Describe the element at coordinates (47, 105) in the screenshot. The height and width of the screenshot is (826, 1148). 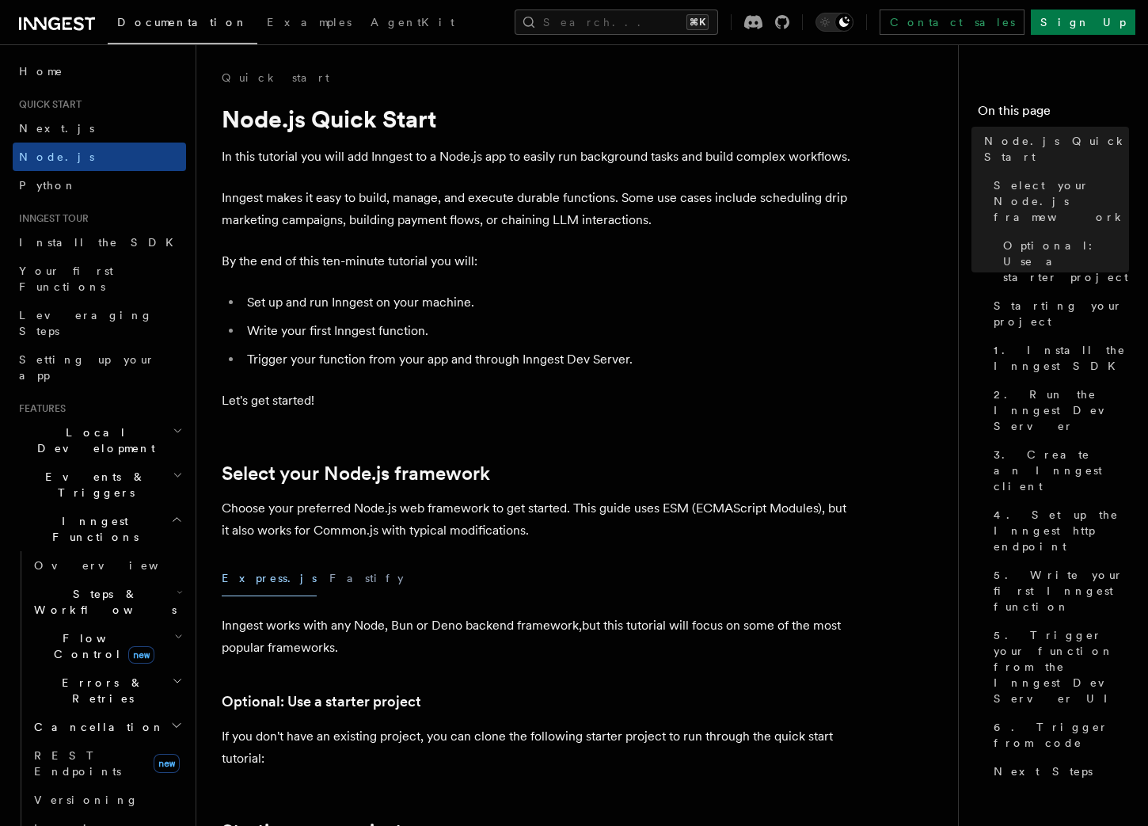
I see `span: Quick start` at that location.